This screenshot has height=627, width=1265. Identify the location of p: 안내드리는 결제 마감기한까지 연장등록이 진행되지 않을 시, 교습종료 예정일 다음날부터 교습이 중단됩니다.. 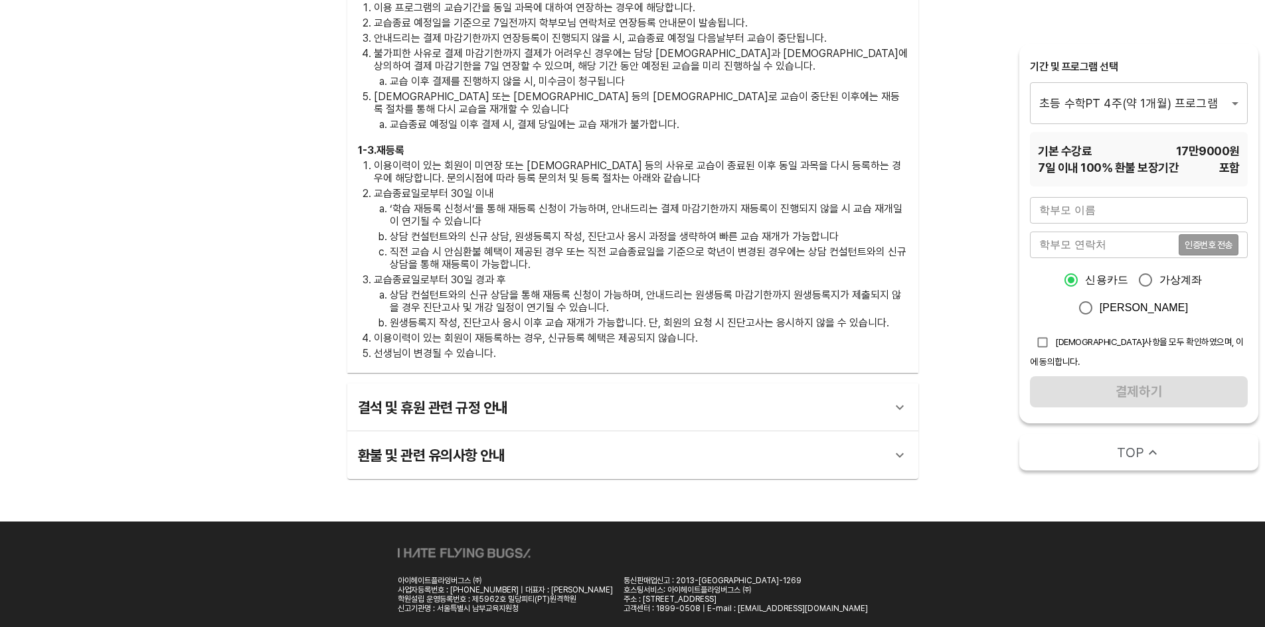
(641, 38).